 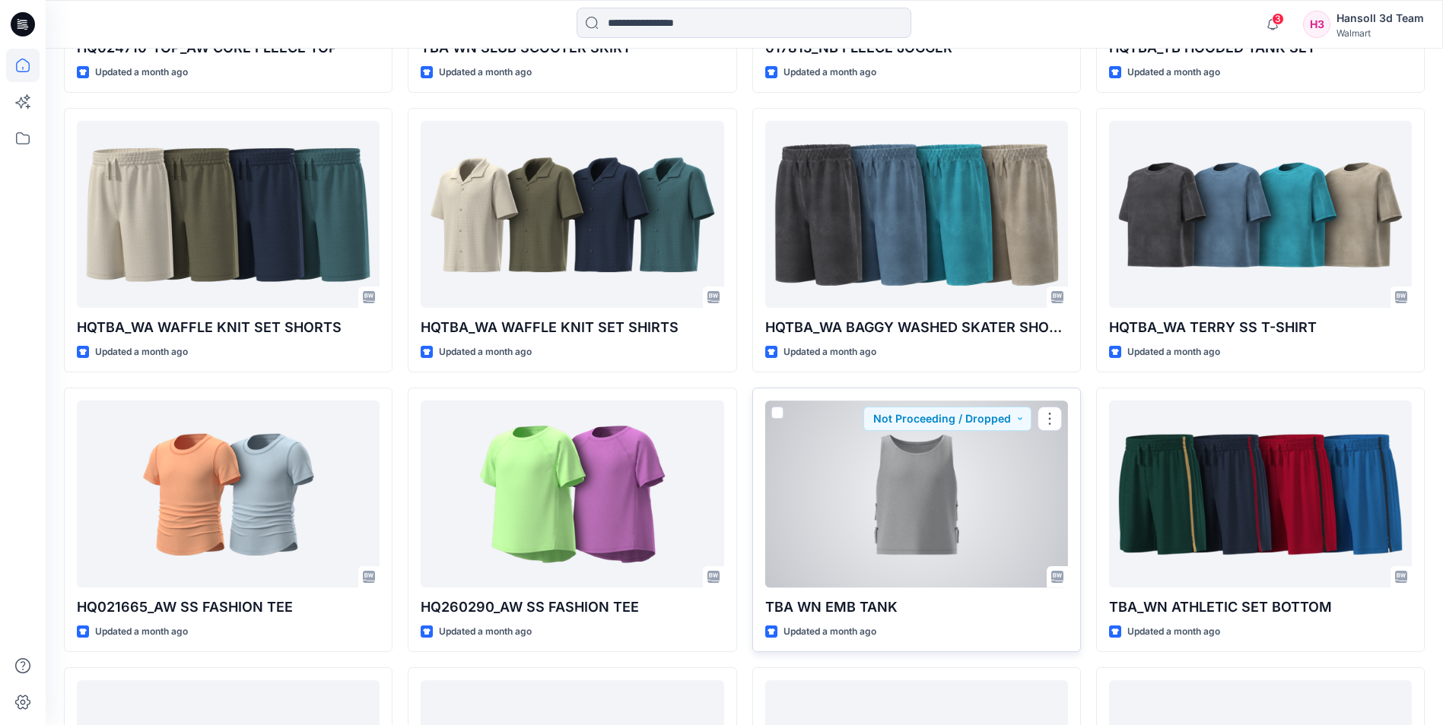 I want to click on p: HQTBA_WA WAFFLE KNIT SET SHIRTS, so click(x=572, y=328).